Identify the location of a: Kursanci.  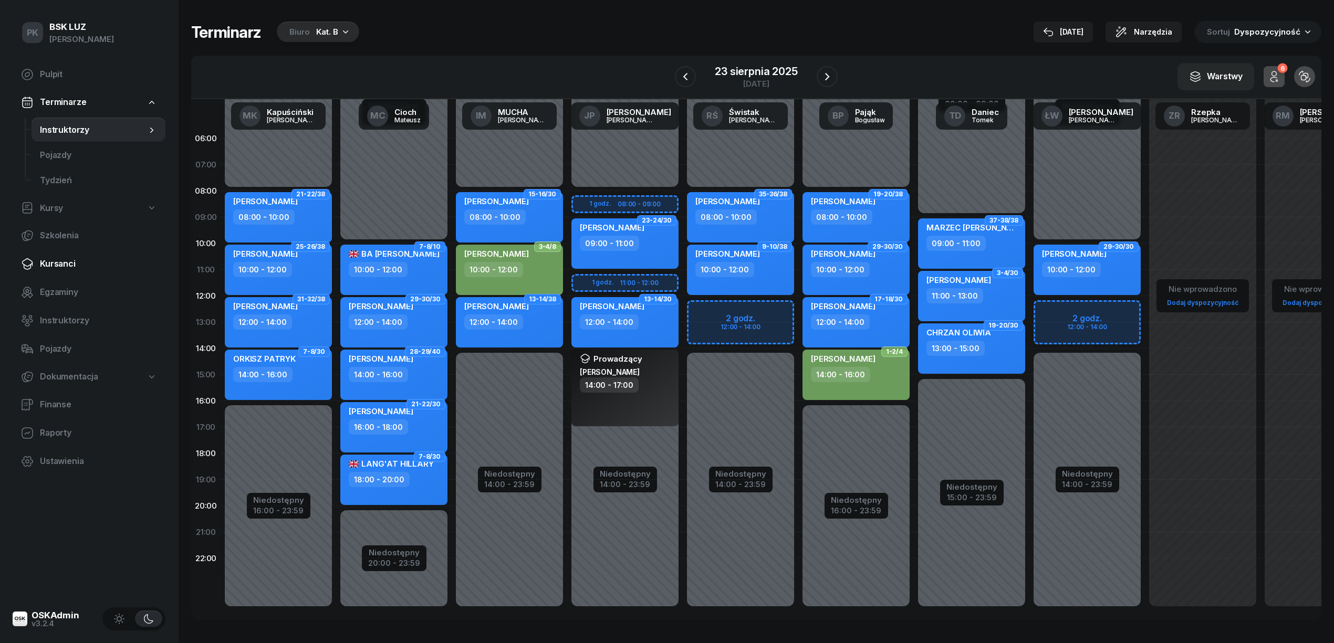
(89, 264).